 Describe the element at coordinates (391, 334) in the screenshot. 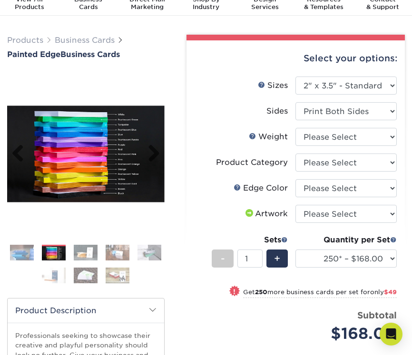

I see `div: Open Intercom Messenger` at that location.